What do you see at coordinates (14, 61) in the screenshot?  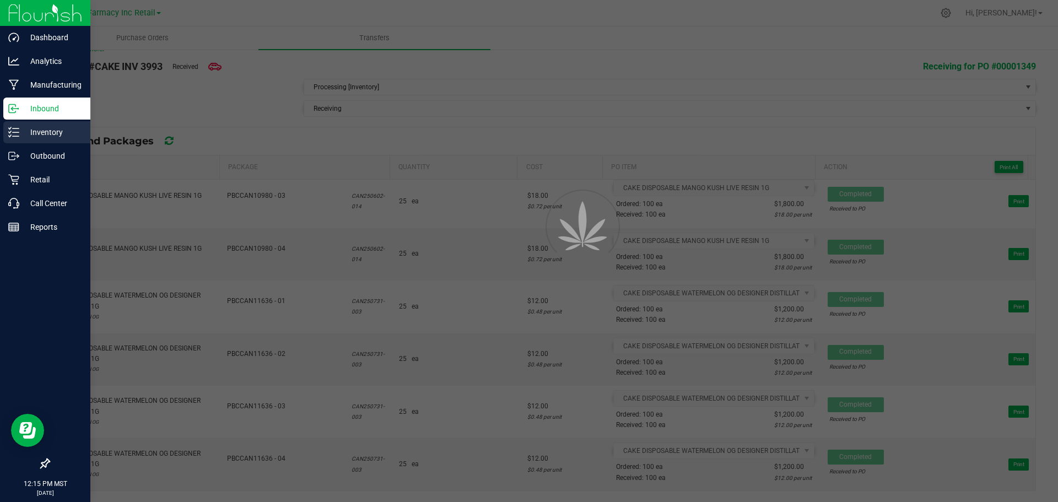 I see `inline-svg: Analytics` at bounding box center [14, 61].